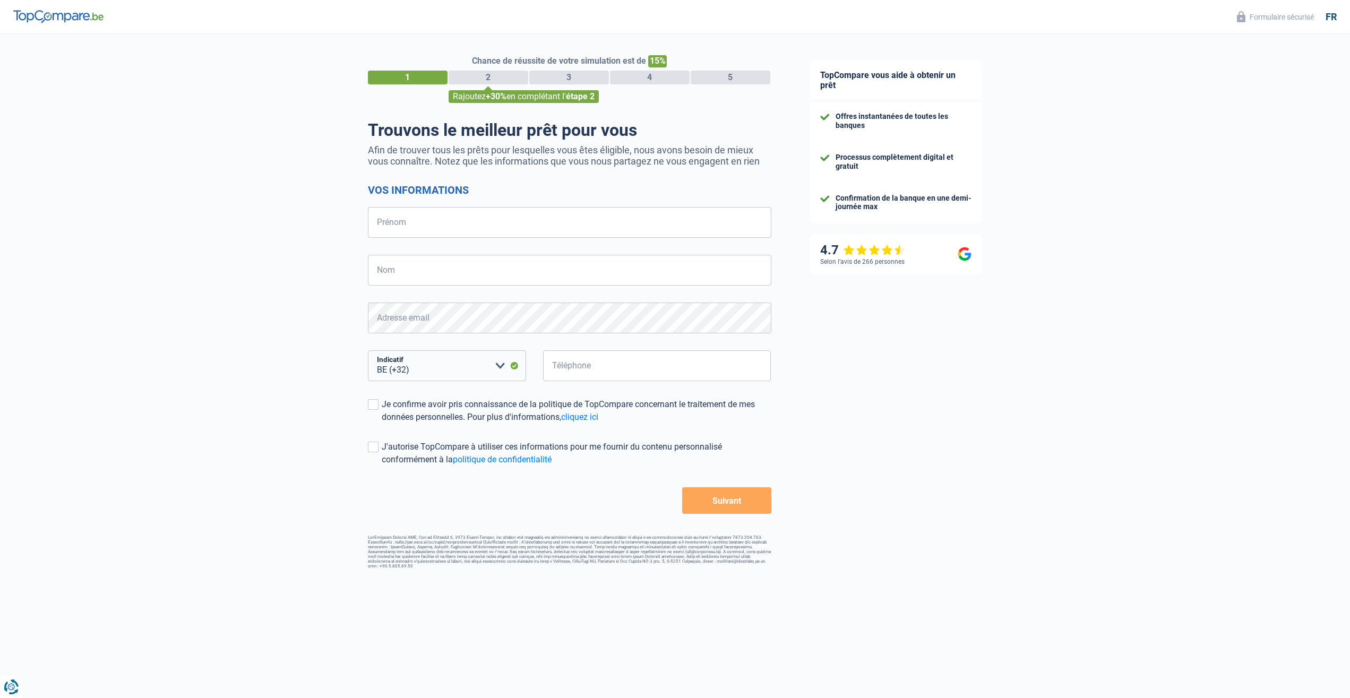  I want to click on button: Suivant, so click(726, 501).